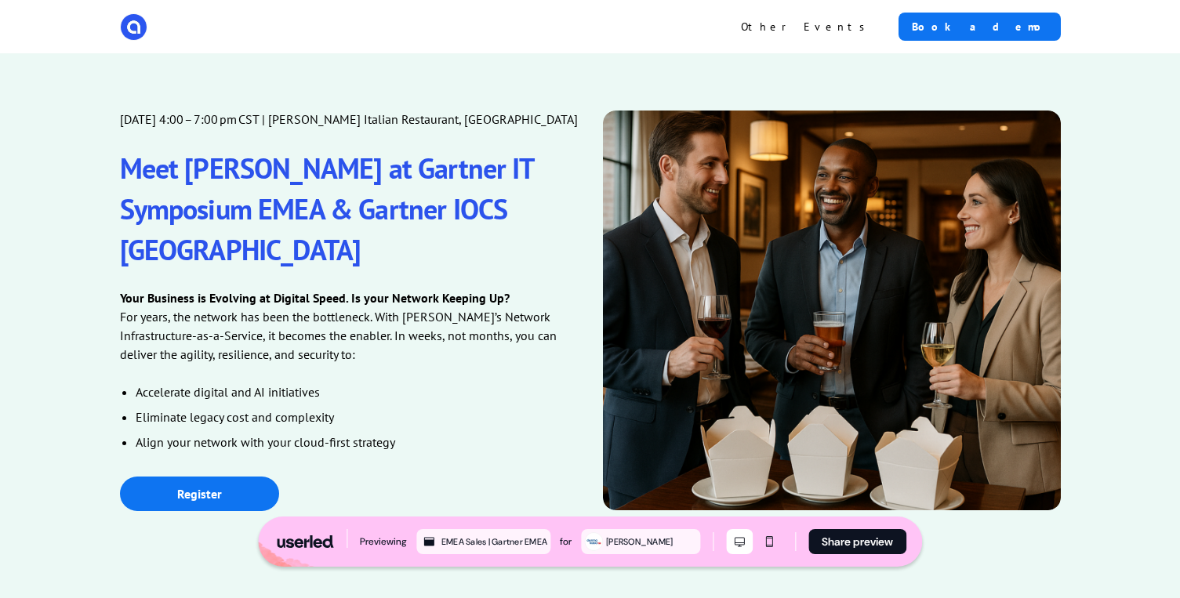 This screenshot has height=598, width=1180. What do you see at coordinates (315, 298) in the screenshot?
I see `strong: Your Business is Evolving at Digital Speed. Is your Network Keeping Up?` at bounding box center [315, 298].